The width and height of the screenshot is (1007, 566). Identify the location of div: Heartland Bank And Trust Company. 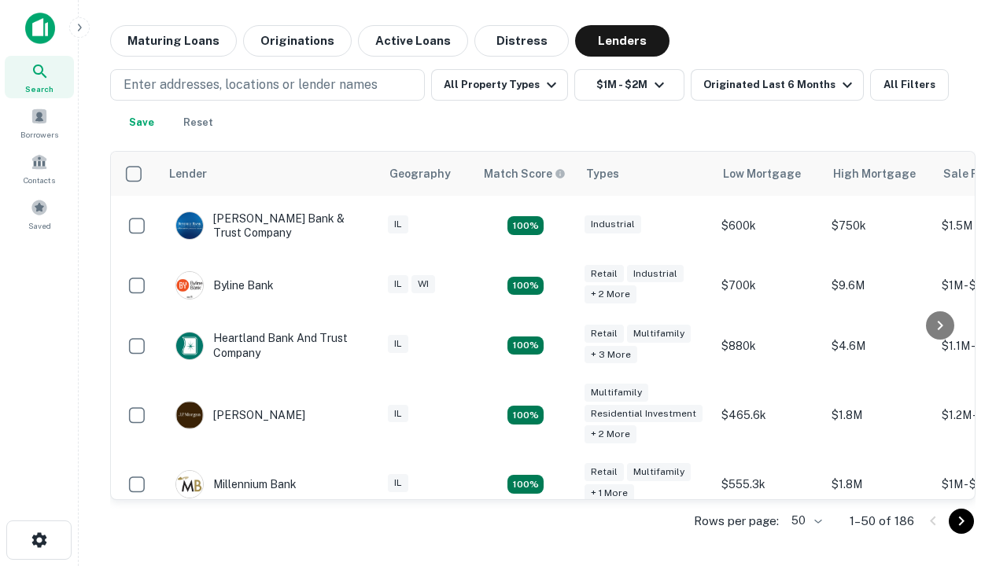
(270, 345).